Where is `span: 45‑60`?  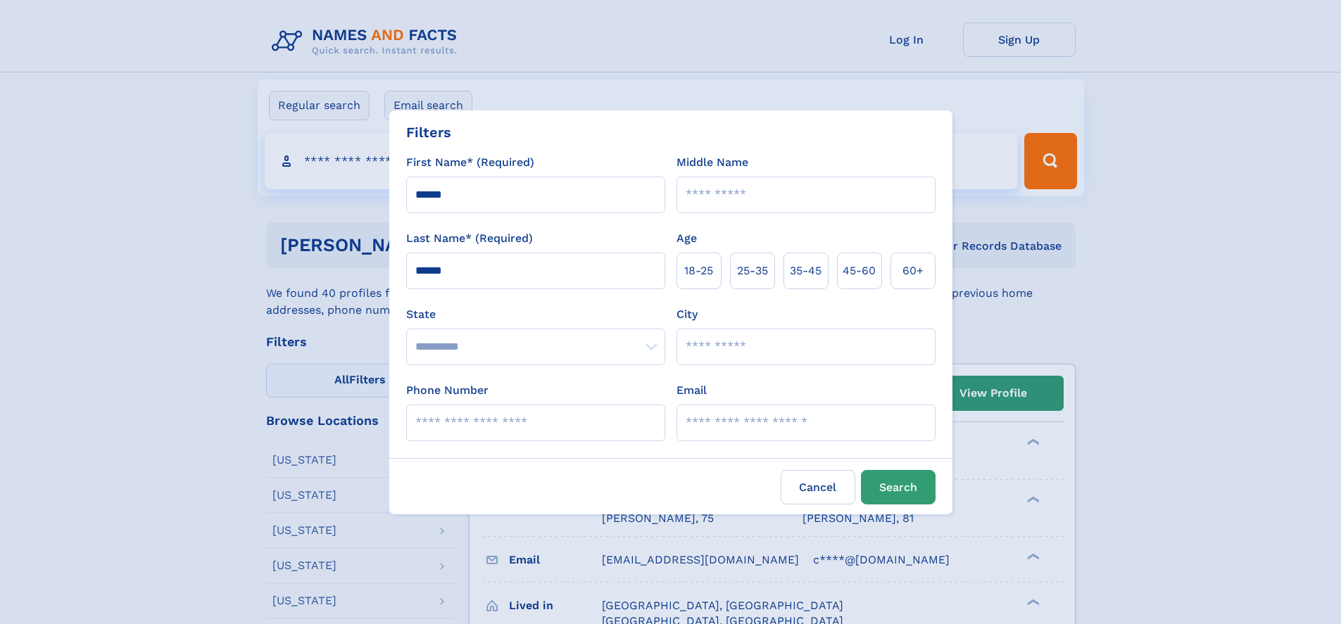 span: 45‑60 is located at coordinates (859, 271).